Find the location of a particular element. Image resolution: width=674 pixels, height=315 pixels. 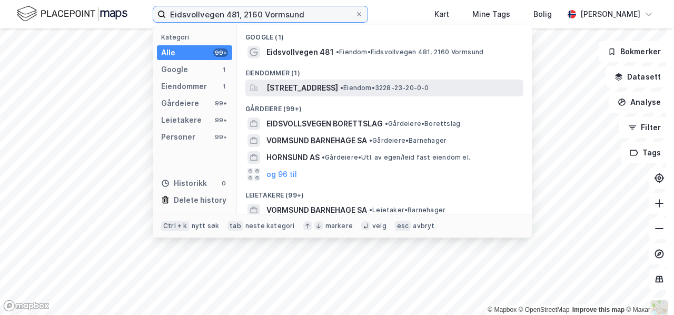

div: Kart is located at coordinates (442, 14).